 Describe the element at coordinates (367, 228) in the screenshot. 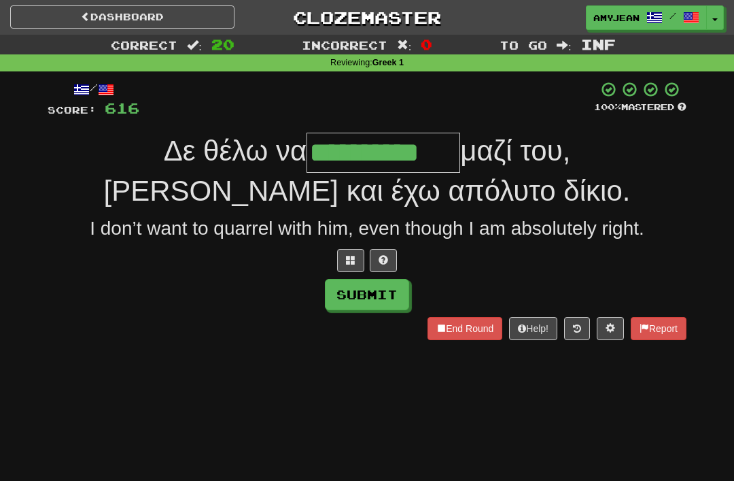

I see `div: I don’t want to quarrel with him, even though I am absolutely right.` at that location.